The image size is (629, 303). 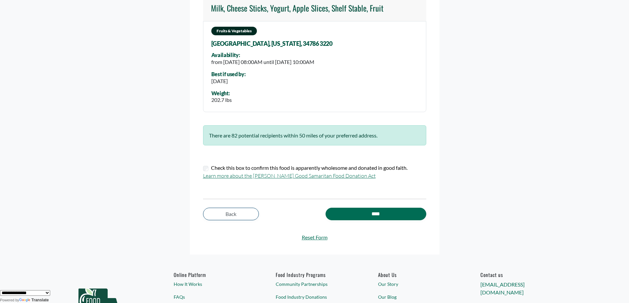 I want to click on div: There are 82 potential recipients within 50 miles of your preferred address., so click(x=315, y=135).